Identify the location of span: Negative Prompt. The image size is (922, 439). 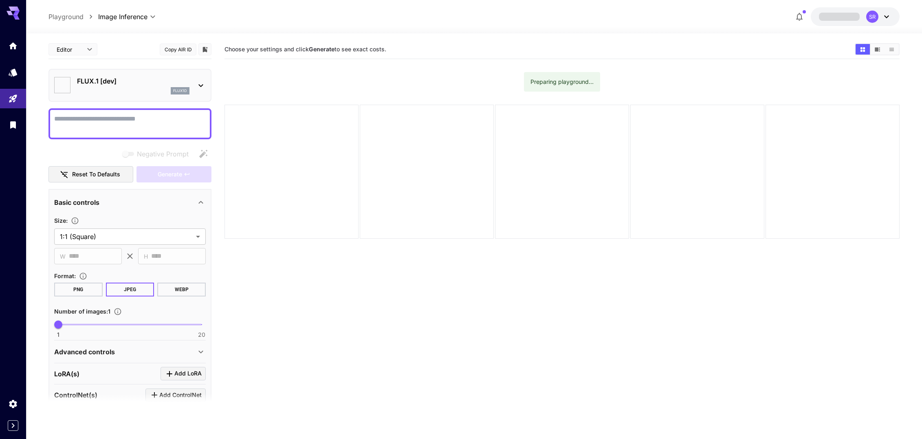
(163, 154).